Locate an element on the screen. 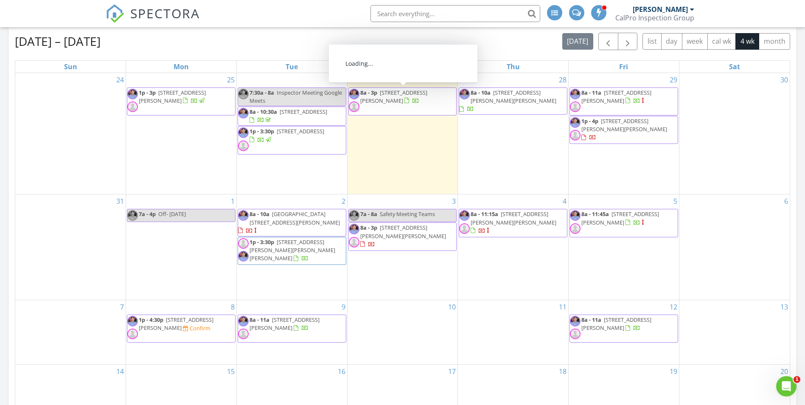 The height and width of the screenshot is (405, 805). td: Go to September 9, 2025 is located at coordinates (291, 332).